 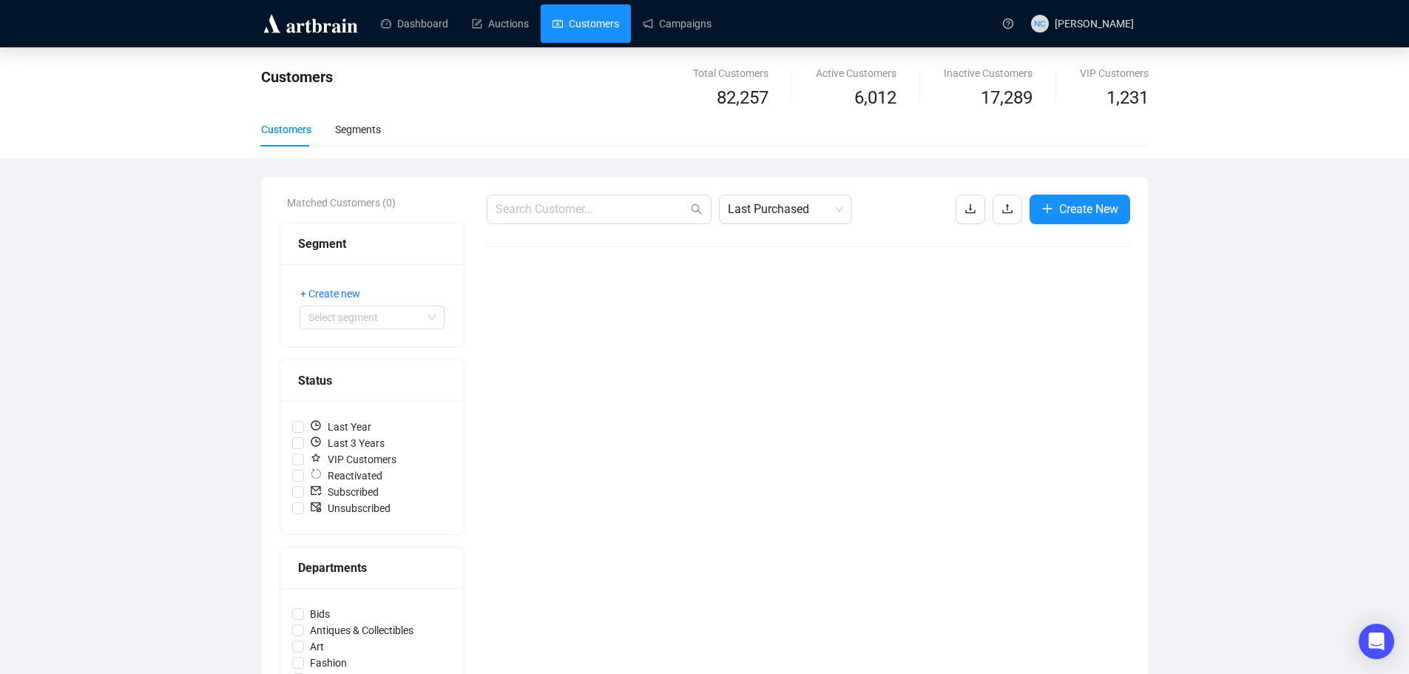 I want to click on span: Create New, so click(x=1088, y=209).